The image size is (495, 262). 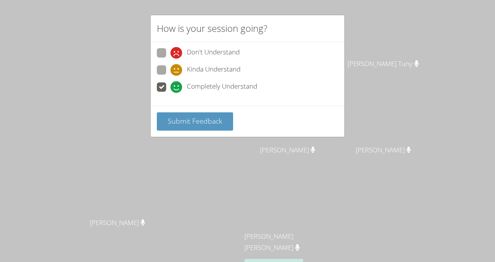 I want to click on span: Submit Feedback, so click(x=195, y=121).